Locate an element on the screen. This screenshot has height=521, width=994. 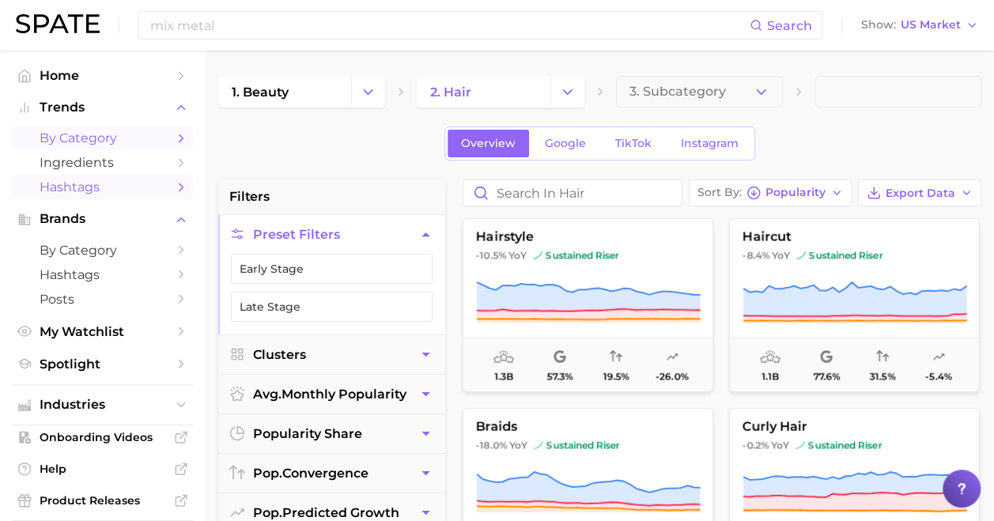
button: Trends is located at coordinates (103, 108).